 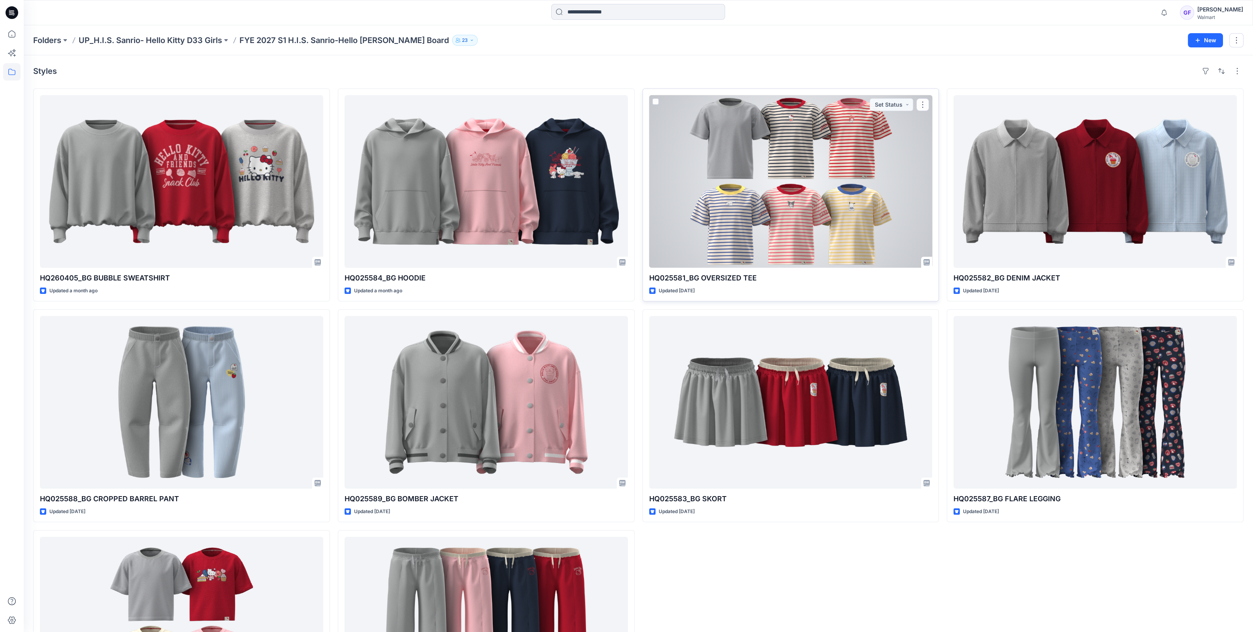 What do you see at coordinates (465, 40) in the screenshot?
I see `button: 23` at bounding box center [465, 40].